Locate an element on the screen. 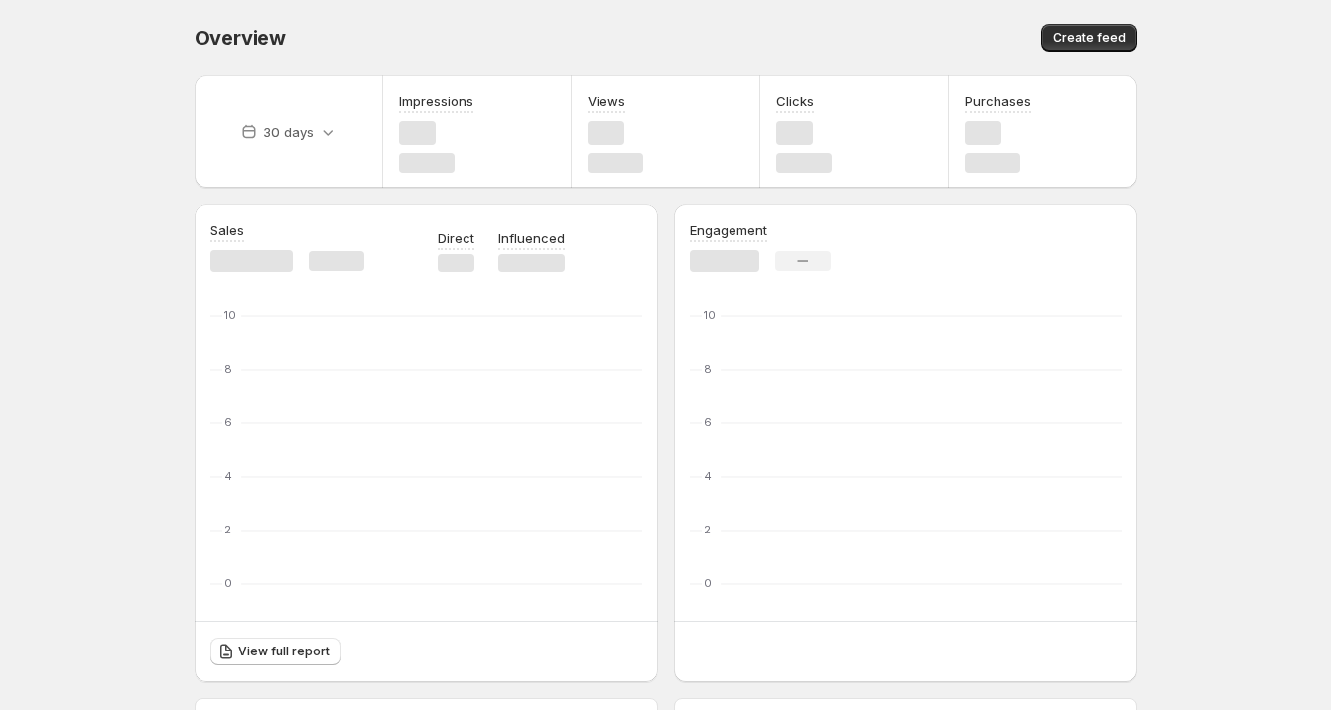 The image size is (1331, 710). h3: Clicks is located at coordinates (795, 101).